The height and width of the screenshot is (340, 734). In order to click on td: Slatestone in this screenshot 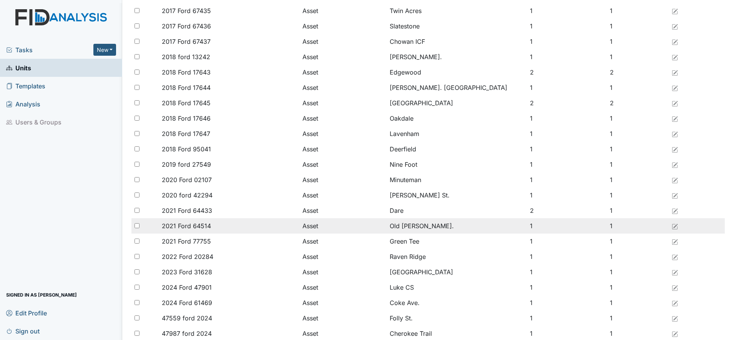, I will do `click(457, 26)`.